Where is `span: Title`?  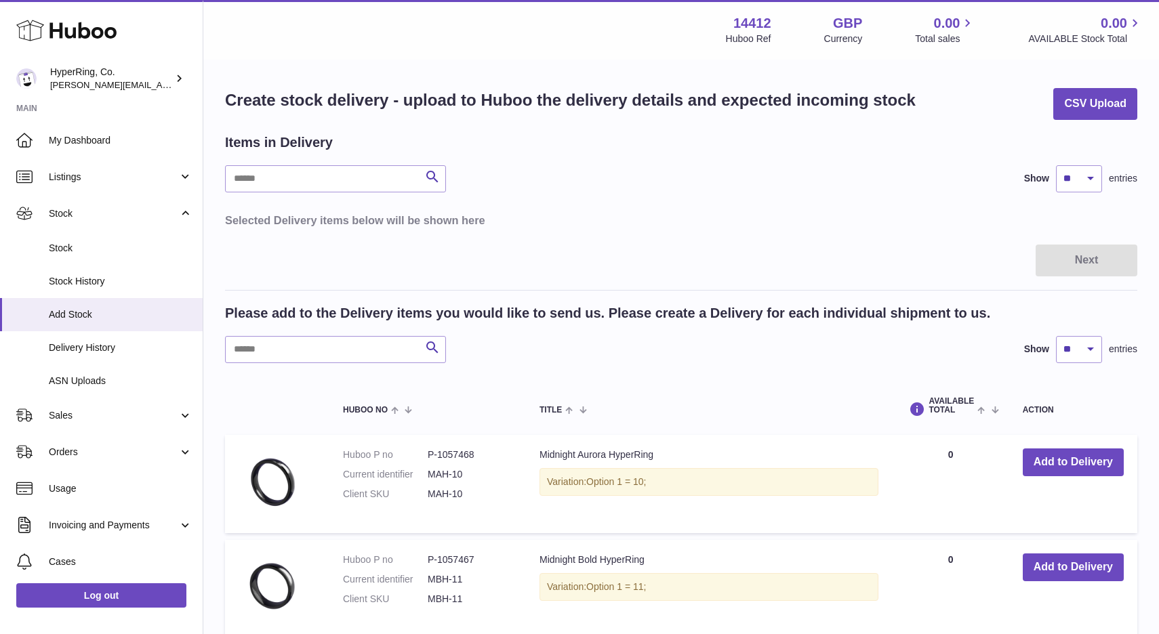 span: Title is located at coordinates (550, 410).